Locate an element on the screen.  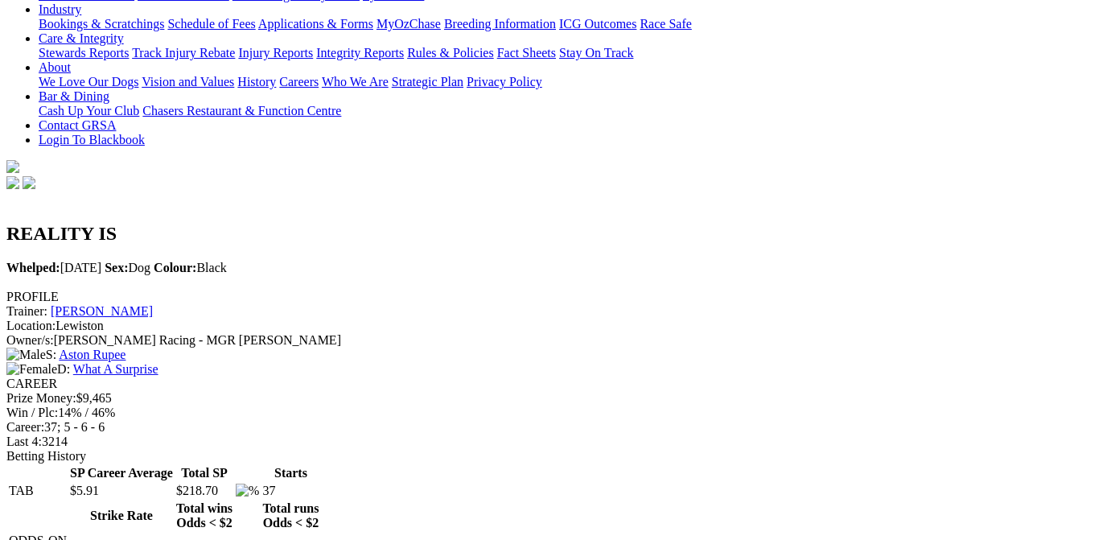
span: Trainer: is located at coordinates (27, 310).